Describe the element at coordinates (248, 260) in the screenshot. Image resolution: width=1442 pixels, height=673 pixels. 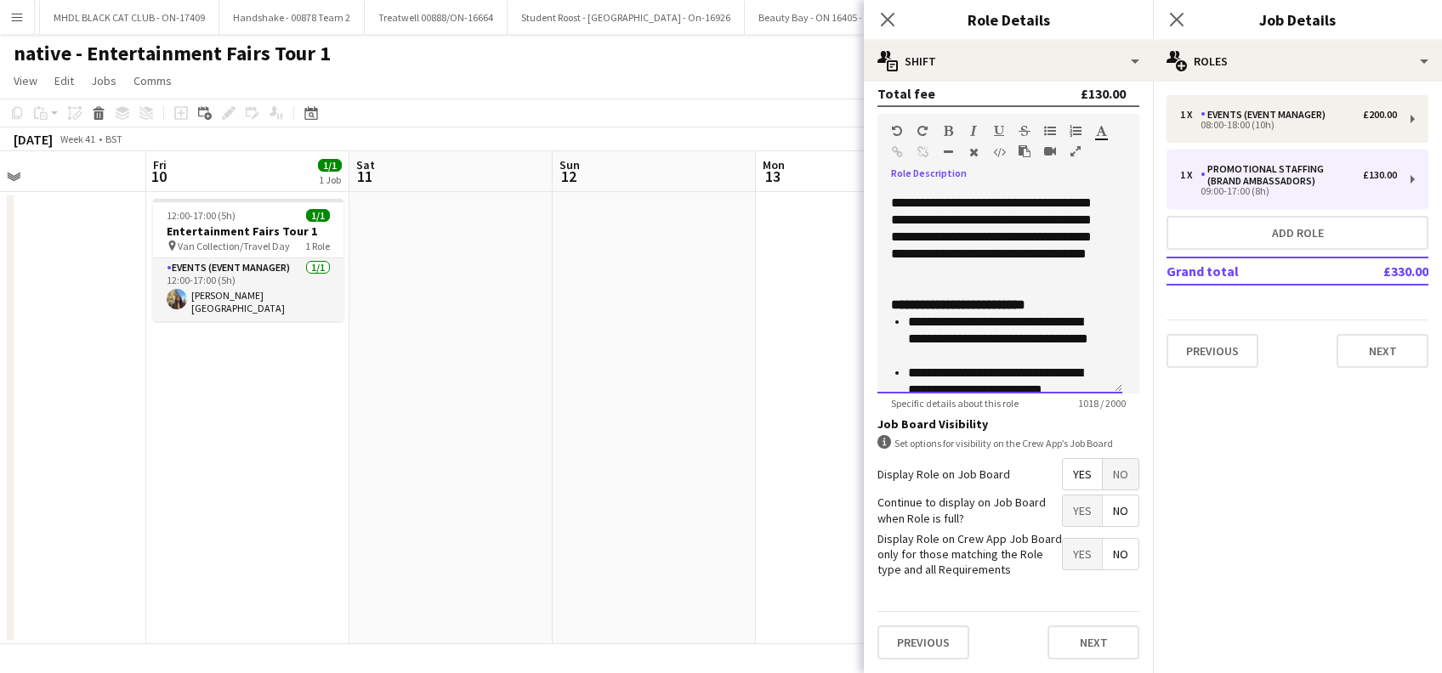
I see `app-job-card: 12:00-17:00 (5h)1/1Entertainment Fairs Tour 1 Van Collection/Travel Day1 RoleEvents (Event Manage...` at that location.